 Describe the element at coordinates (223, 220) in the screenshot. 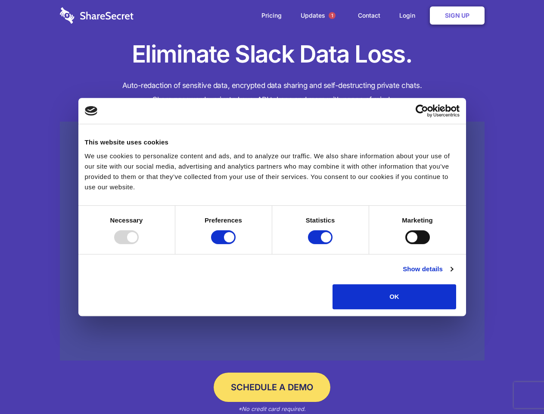

I see `strong: Preferences` at that location.